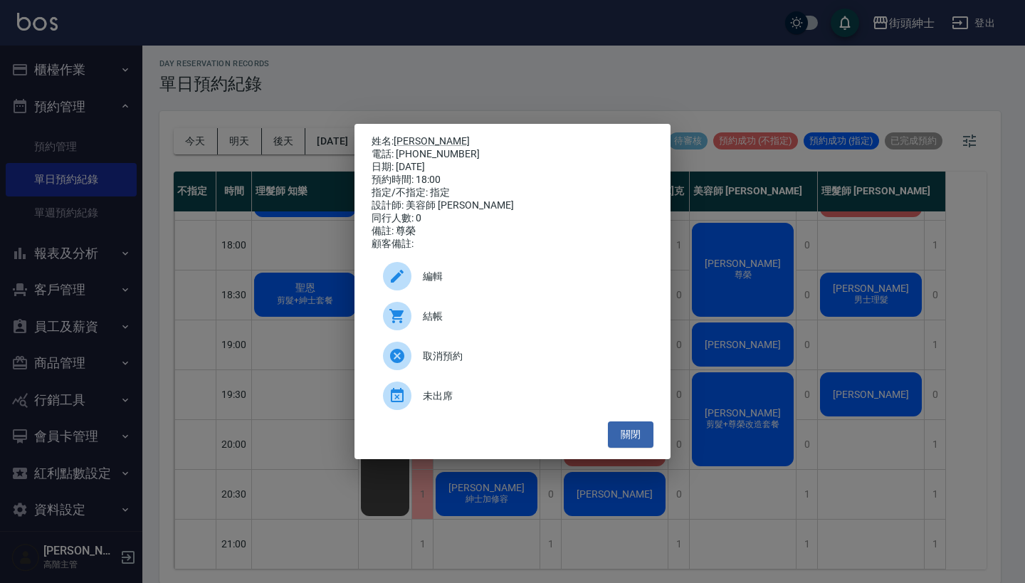 This screenshot has width=1025, height=583. I want to click on div: 結帳, so click(512, 316).